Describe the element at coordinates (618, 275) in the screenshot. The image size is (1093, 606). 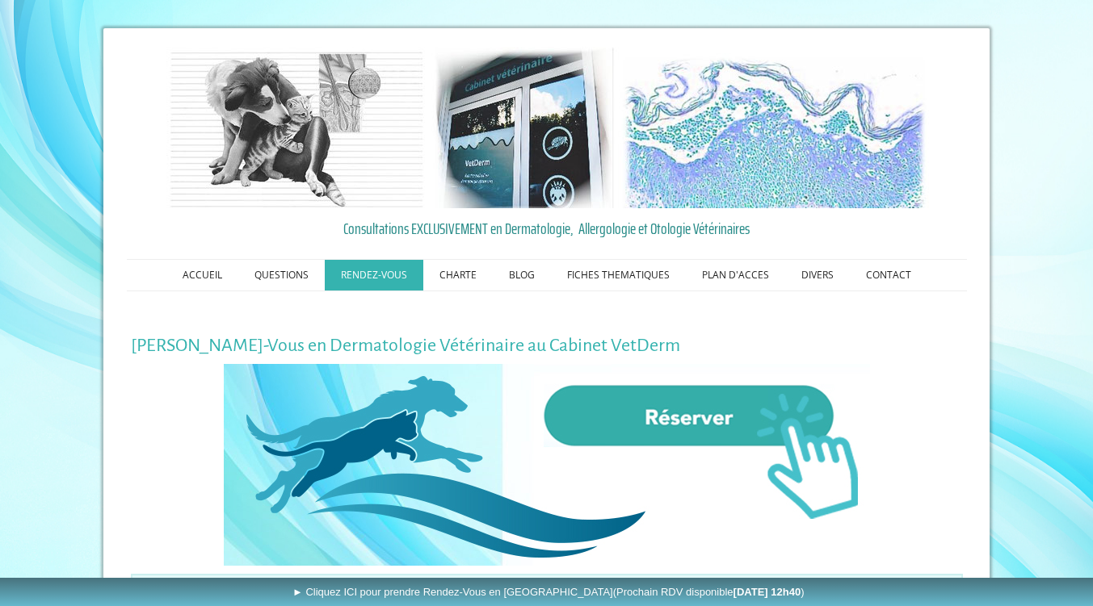
I see `a: FICHES THEMATIQUES` at that location.